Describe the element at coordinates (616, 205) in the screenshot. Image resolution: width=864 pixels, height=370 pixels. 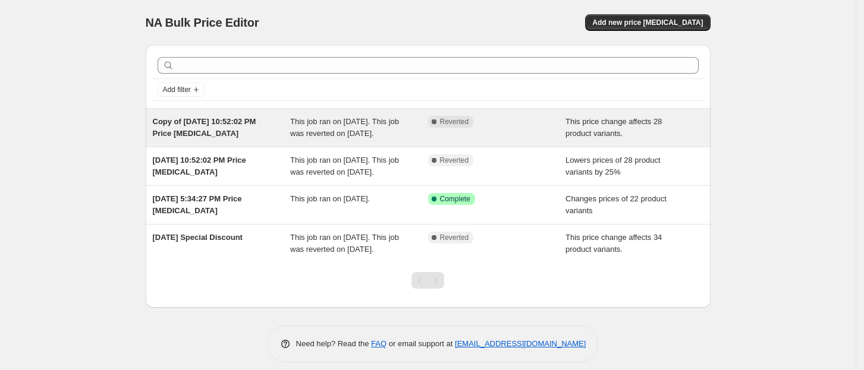
I see `span: Changes prices of 22 product variants` at that location.